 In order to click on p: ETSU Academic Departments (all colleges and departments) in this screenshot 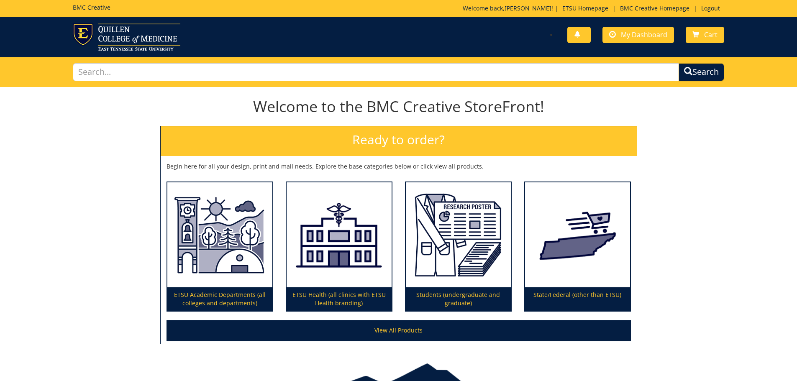, I will do `click(220, 299)`.